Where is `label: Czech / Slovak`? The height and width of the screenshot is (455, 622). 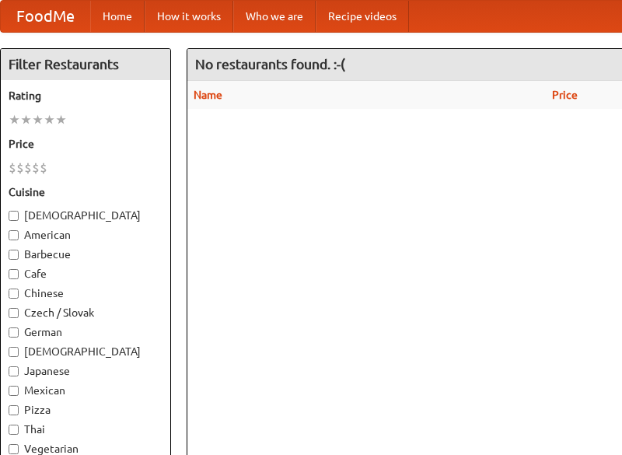 label: Czech / Slovak is located at coordinates (86, 312).